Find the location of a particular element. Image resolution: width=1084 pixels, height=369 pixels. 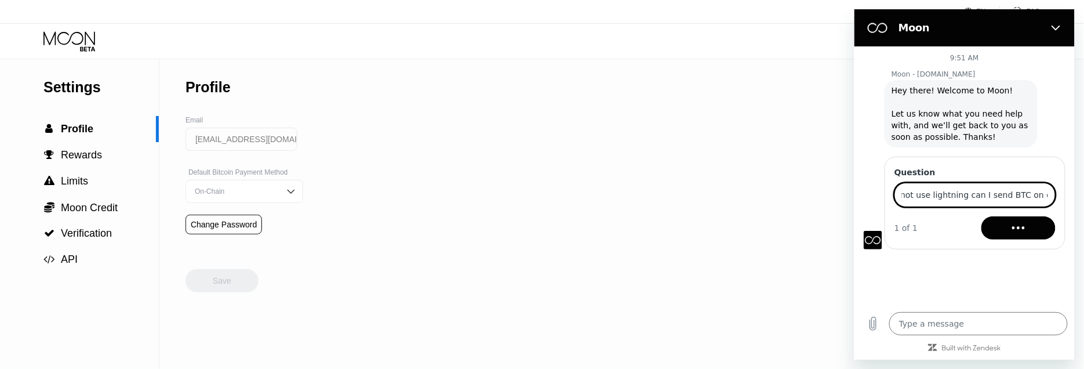

div: Default Bitcoin Payment Method is located at coordinates (244, 172).